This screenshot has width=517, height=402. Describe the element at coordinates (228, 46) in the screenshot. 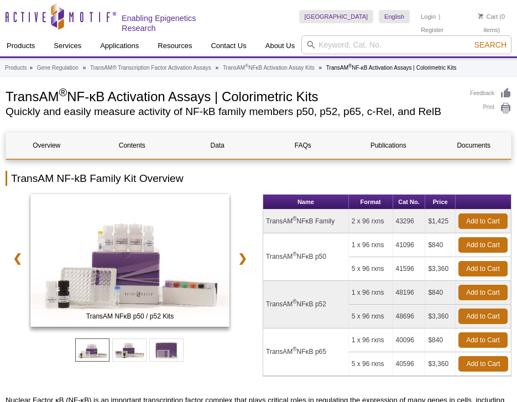

I see `a: Contact Us` at that location.